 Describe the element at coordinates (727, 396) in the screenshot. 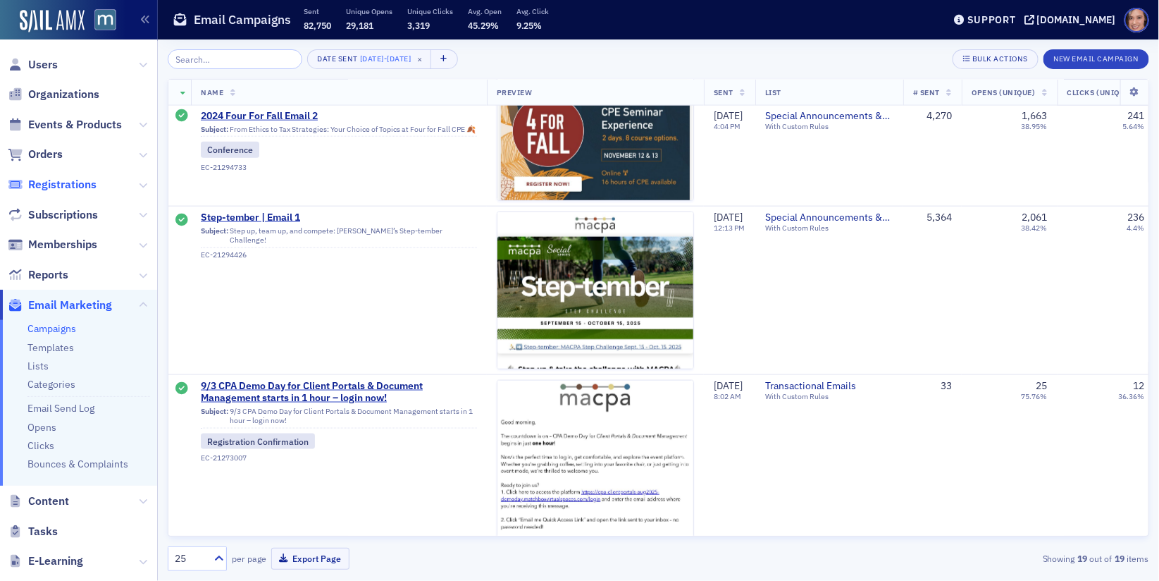

I see `time: 8:02 AM` at that location.